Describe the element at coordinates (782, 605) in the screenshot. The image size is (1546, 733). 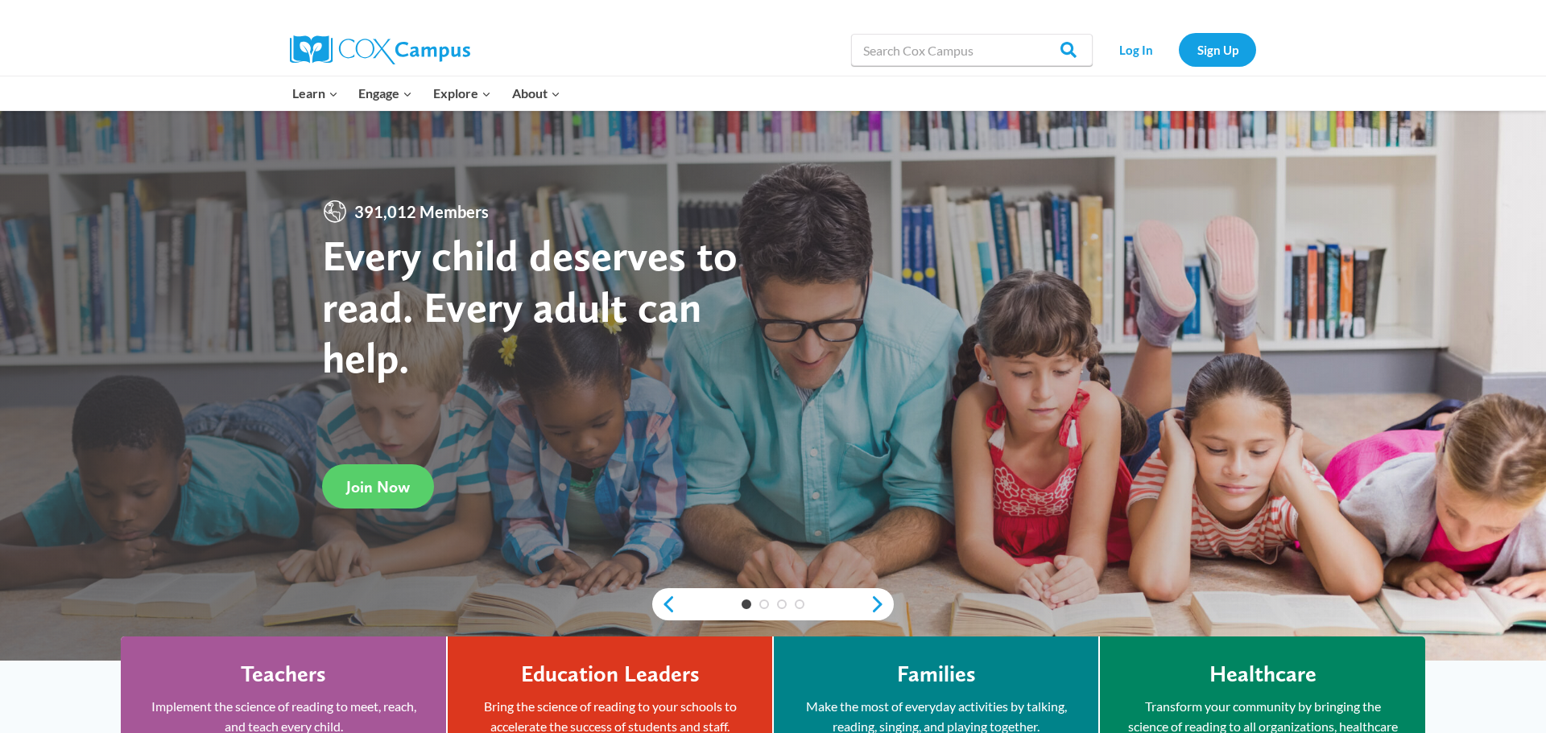
I see `a: 3` at that location.